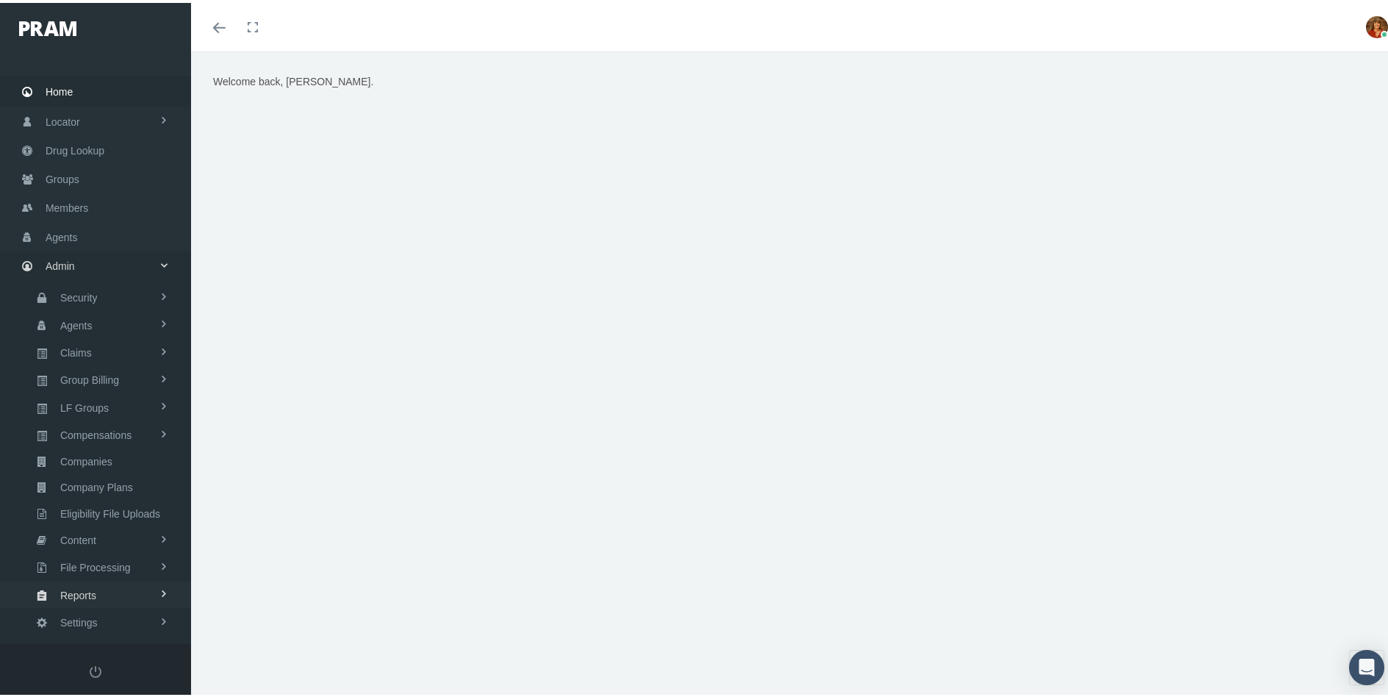 The image size is (1388, 697). I want to click on span: File Processing, so click(96, 564).